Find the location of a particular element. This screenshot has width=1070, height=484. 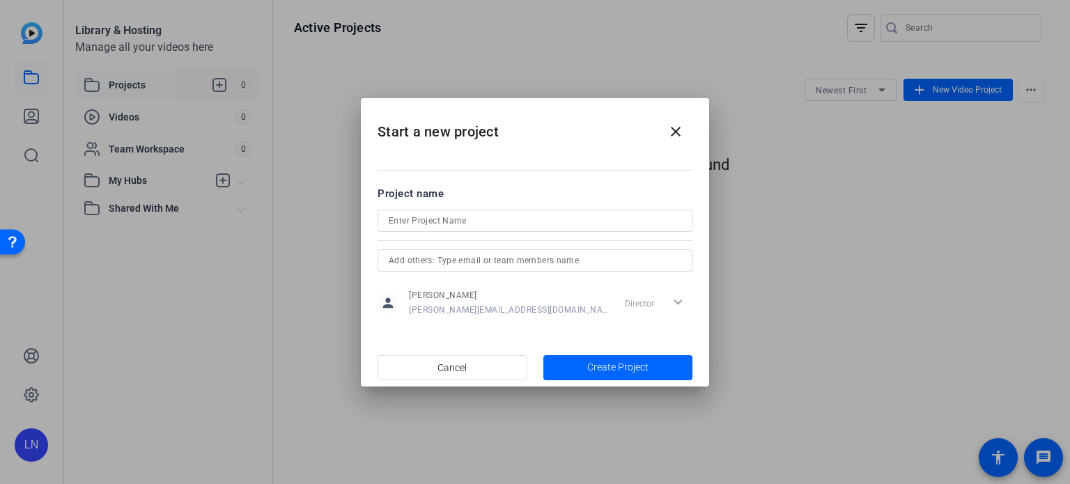

div: Project name is located at coordinates (535, 194).